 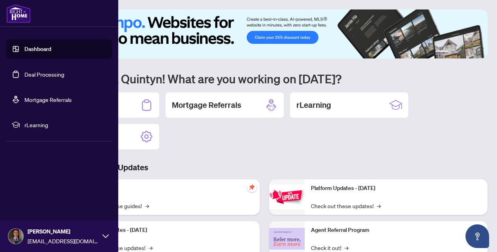 What do you see at coordinates (19, 13) in the screenshot?
I see `img: logo` at bounding box center [19, 13].